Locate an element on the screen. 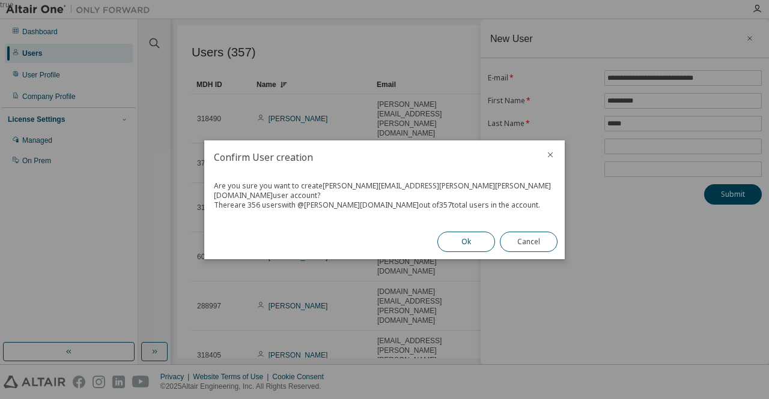  h2: Confirm User creation is located at coordinates (370, 157).